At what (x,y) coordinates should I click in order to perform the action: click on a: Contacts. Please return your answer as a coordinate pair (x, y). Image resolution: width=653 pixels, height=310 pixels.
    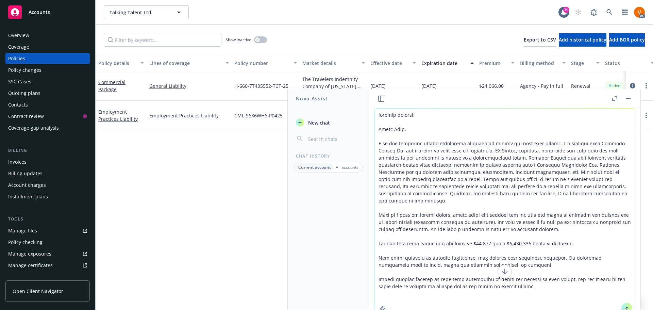
    Looking at the image, I should click on (48, 105).